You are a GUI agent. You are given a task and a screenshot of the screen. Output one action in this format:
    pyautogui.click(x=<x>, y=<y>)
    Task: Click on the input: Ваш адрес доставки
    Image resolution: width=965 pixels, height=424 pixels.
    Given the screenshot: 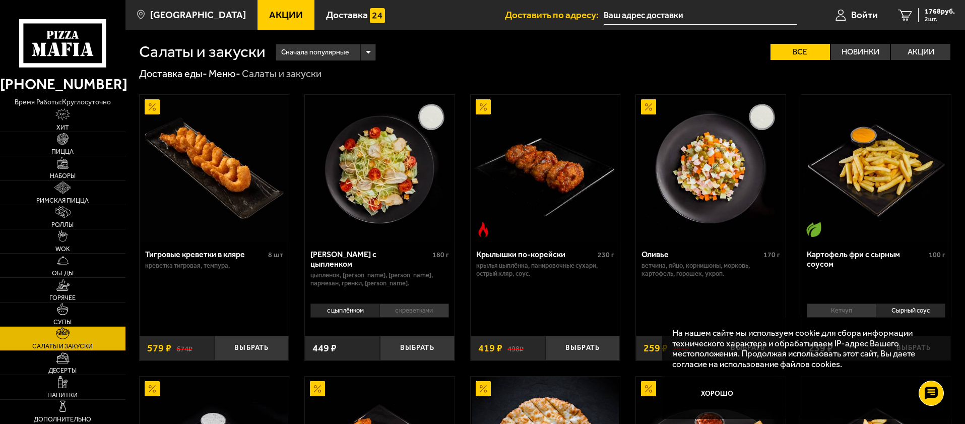 What is the action you would take?
    pyautogui.click(x=700, y=15)
    